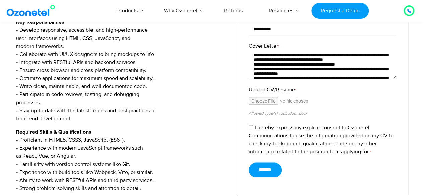  I want to click on strong: Key Responsibilities, so click(40, 22).